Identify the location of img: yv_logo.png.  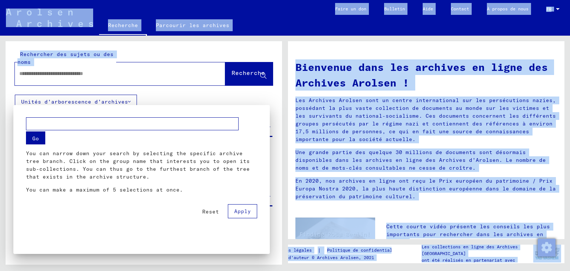
(547, 254).